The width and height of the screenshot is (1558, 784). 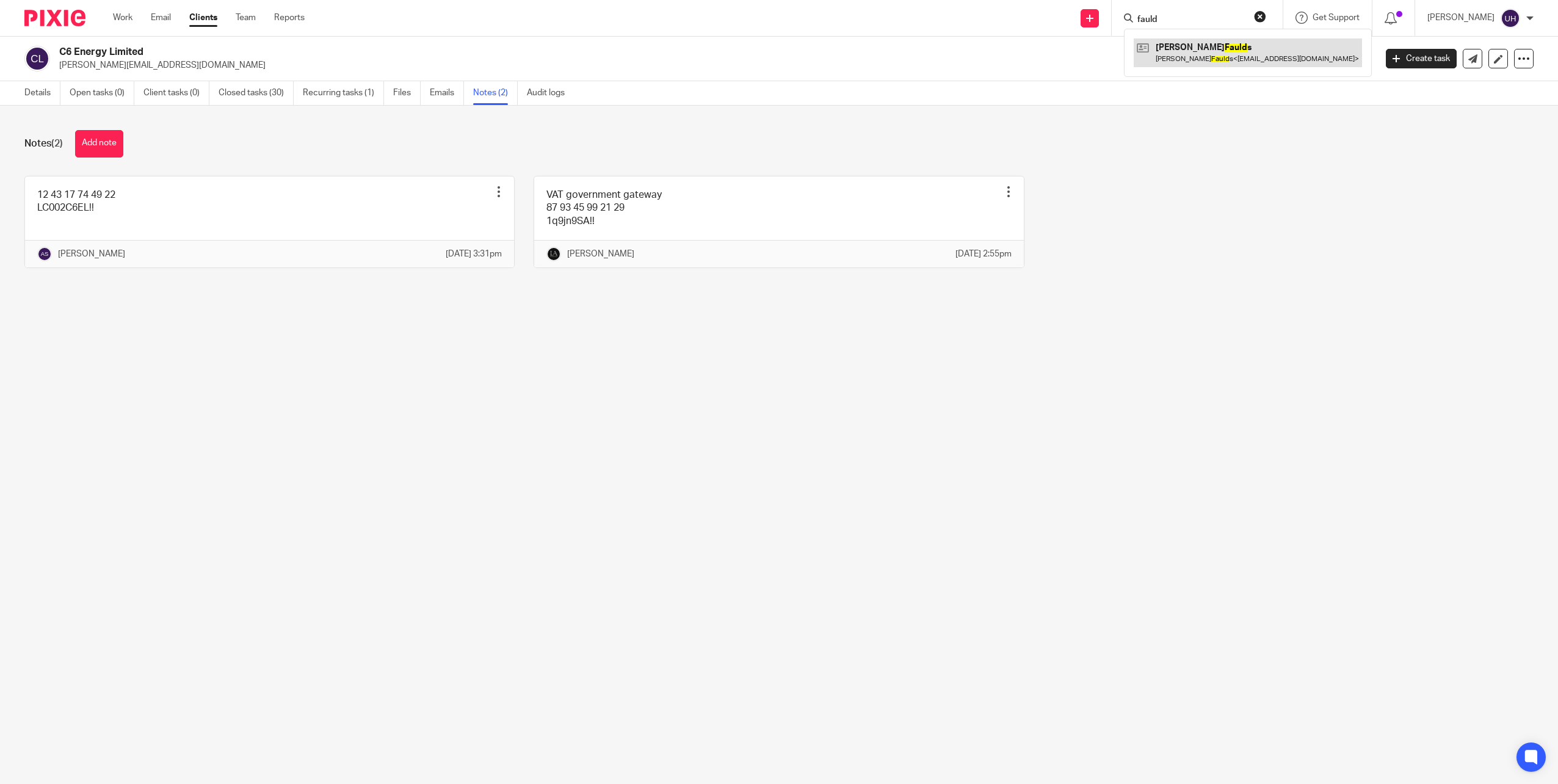 What do you see at coordinates (1336, 18) in the screenshot?
I see `span: Get Support` at bounding box center [1336, 18].